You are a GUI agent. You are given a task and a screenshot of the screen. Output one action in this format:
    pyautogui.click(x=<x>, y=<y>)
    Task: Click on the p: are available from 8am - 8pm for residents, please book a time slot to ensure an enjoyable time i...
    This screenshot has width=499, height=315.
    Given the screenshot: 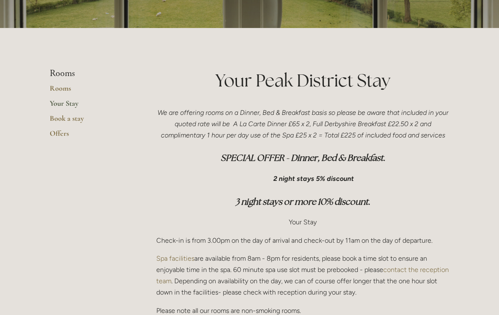 What is the action you would take?
    pyautogui.click(x=303, y=275)
    